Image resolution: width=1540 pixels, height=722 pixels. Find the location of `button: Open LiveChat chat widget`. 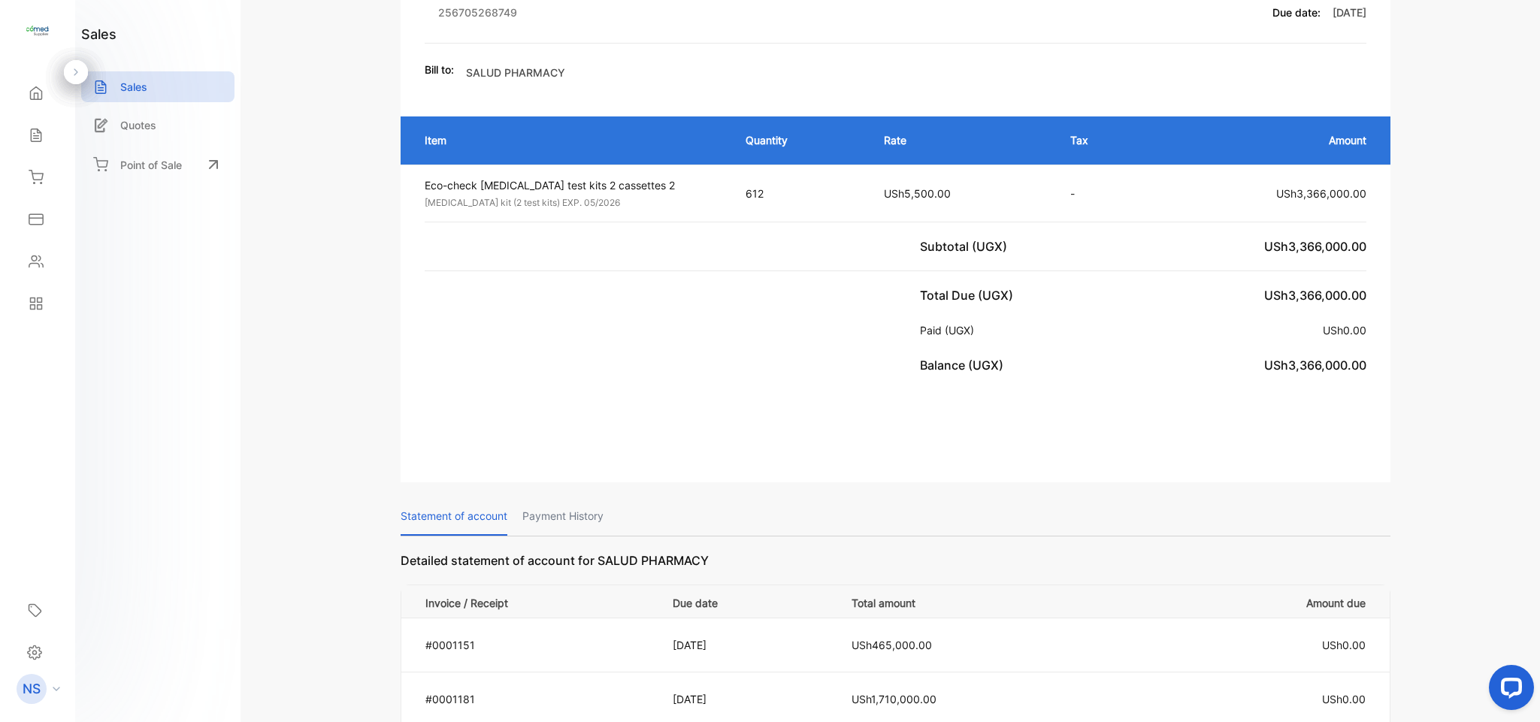

button: Open LiveChat chat widget is located at coordinates (35, 29).